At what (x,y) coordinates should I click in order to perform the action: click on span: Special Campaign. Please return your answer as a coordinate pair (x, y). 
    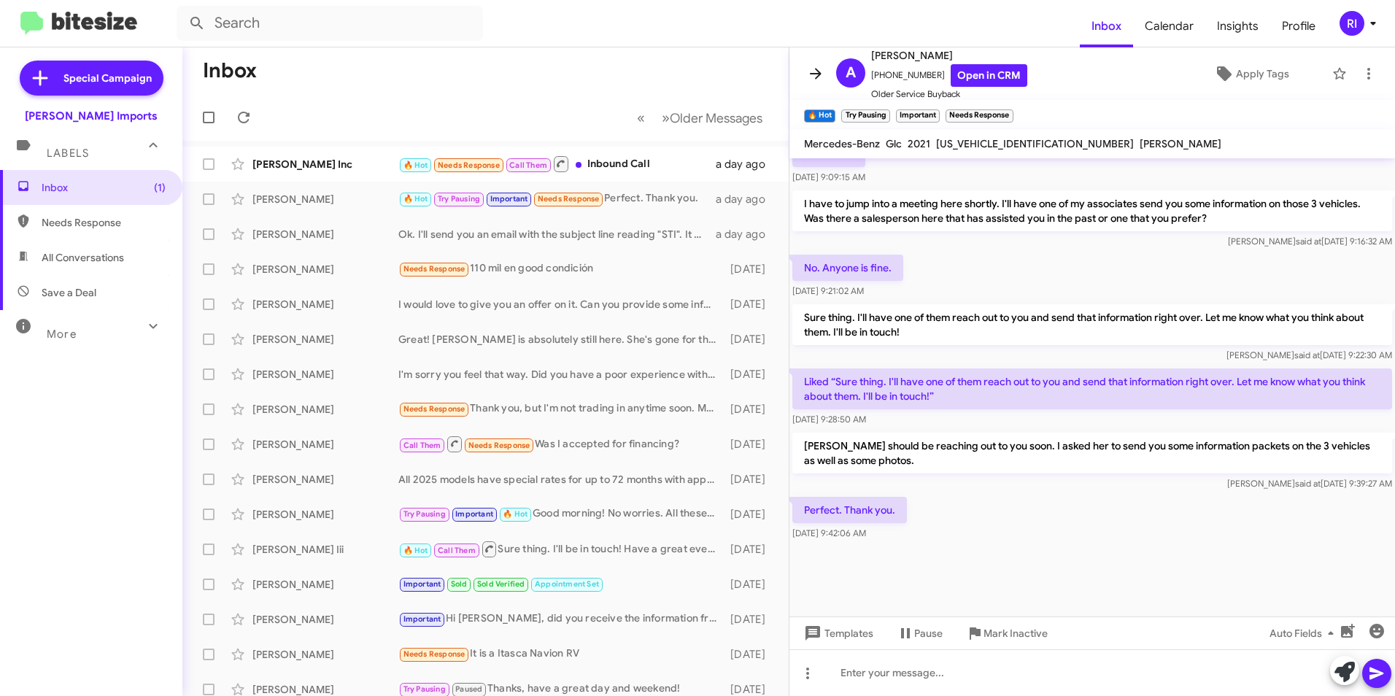
    Looking at the image, I should click on (107, 78).